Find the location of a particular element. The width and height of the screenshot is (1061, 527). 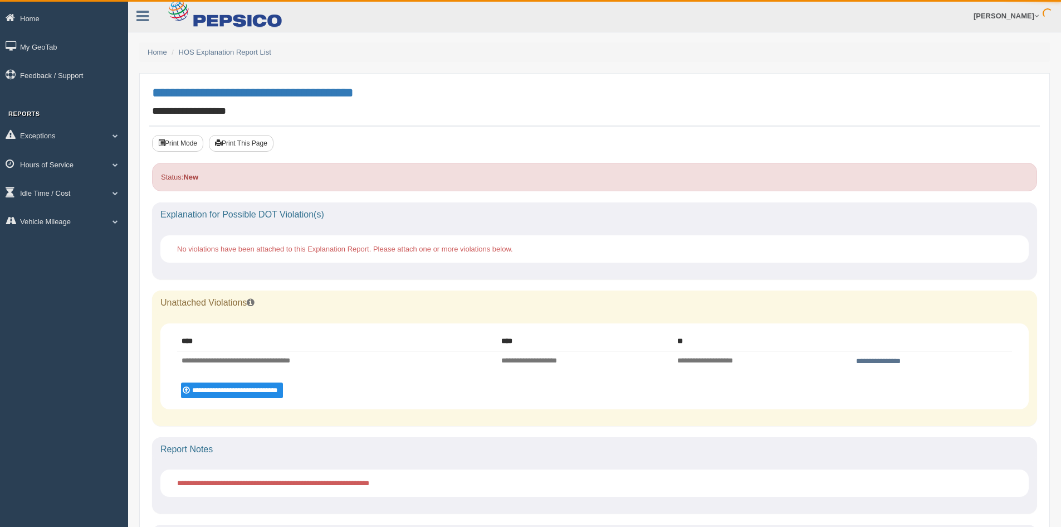

button: Print This Page is located at coordinates (241, 143).